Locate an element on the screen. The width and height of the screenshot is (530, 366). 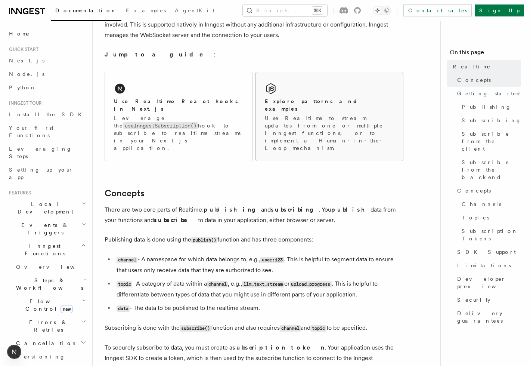
span: AgentKit is located at coordinates (195, 10).